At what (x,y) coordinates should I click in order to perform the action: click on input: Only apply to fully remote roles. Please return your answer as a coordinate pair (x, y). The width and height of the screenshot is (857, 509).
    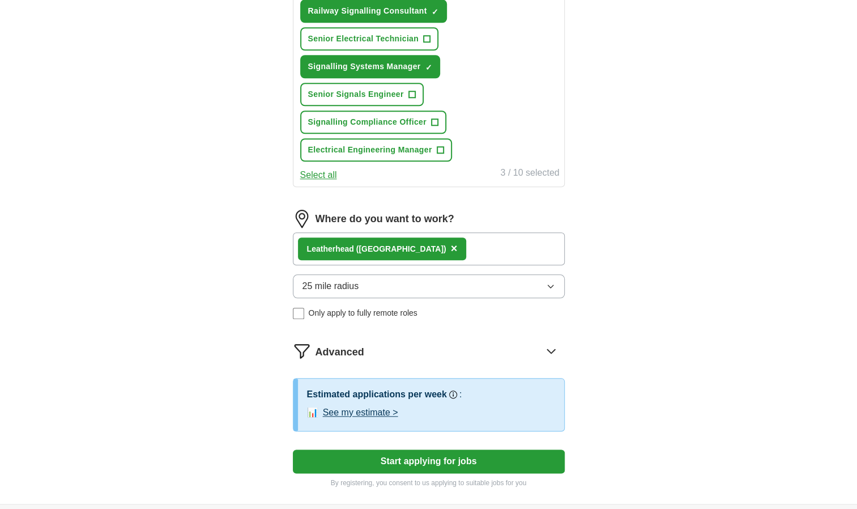
    Looking at the image, I should click on (299, 313).